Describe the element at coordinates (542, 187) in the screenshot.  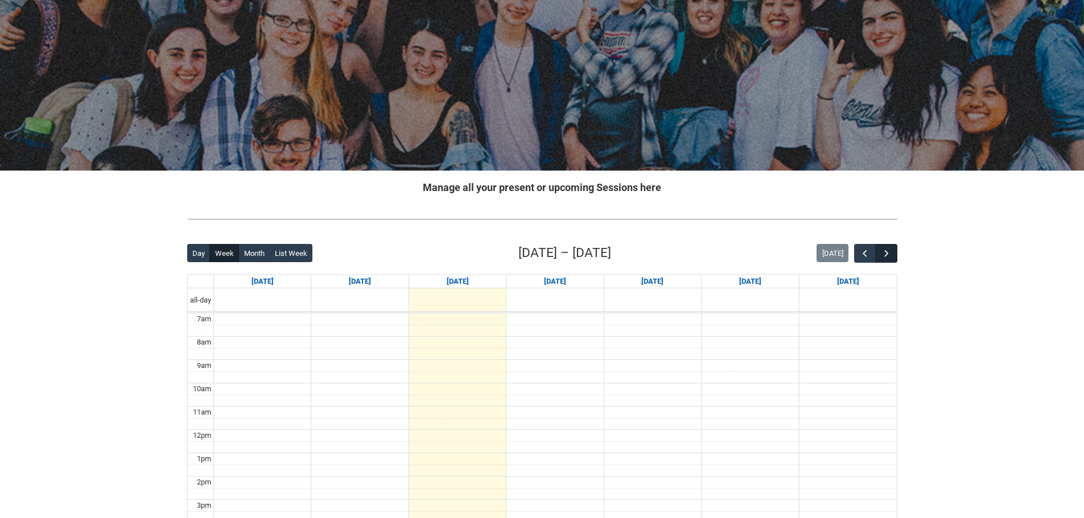
I see `h2: Manage all your present or upcoming Sessions here` at that location.